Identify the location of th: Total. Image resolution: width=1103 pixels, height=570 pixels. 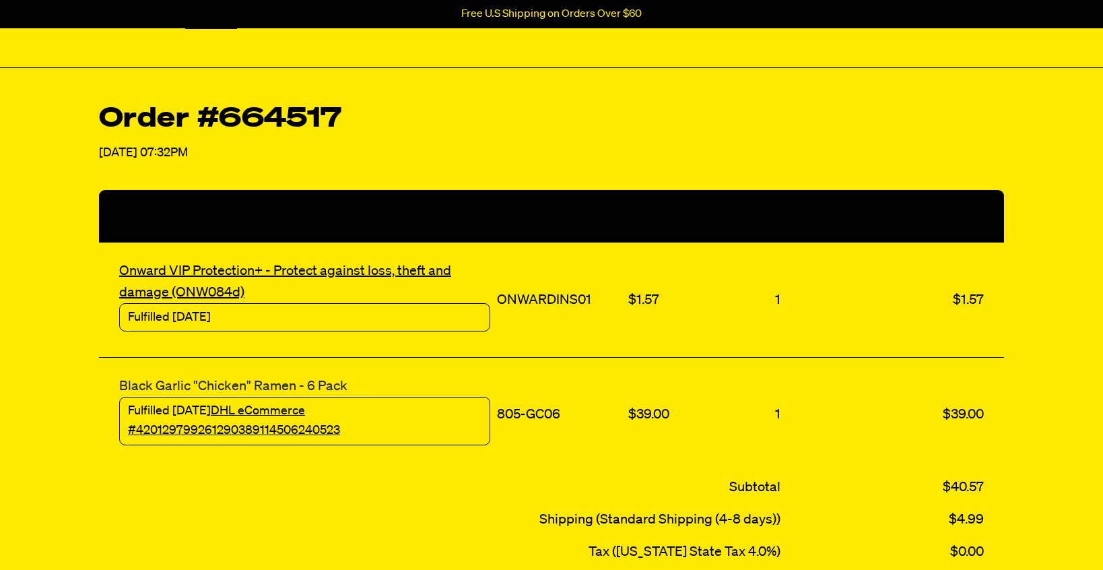
(894, 216).